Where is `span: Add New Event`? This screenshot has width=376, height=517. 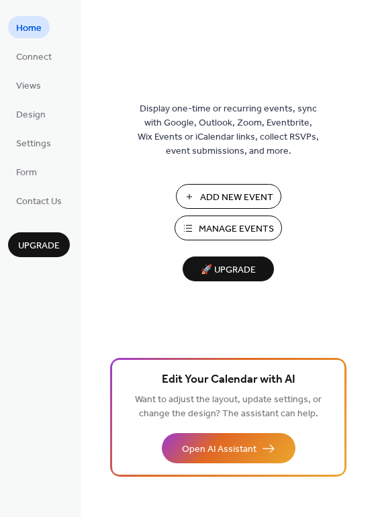
span: Add New Event is located at coordinates (237, 198).